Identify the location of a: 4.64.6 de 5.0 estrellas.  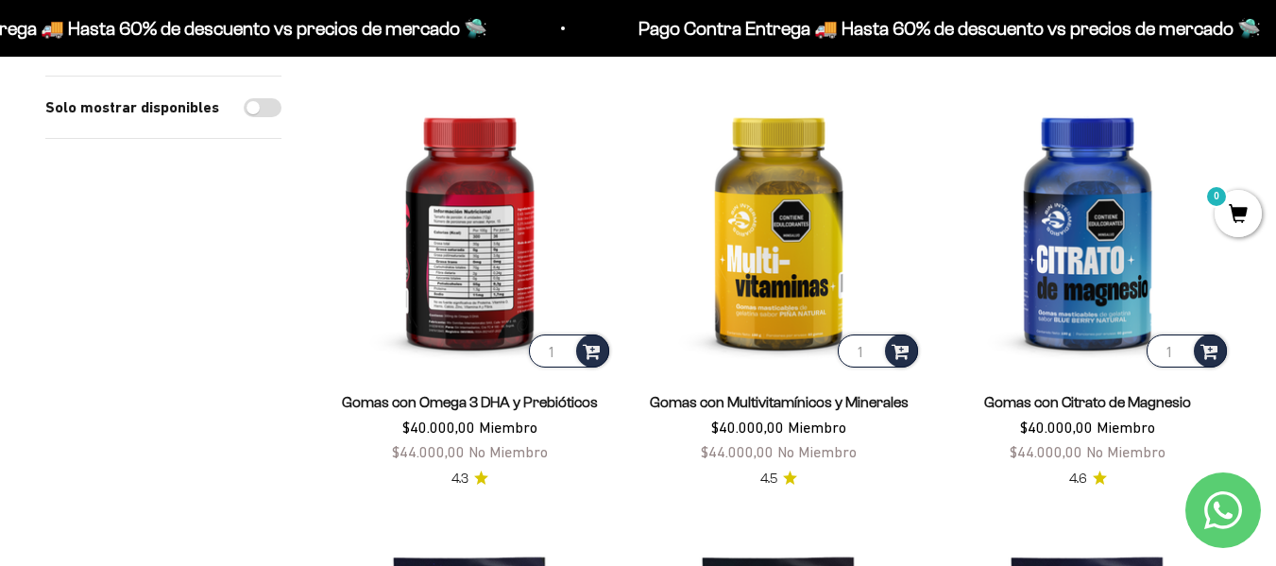
(1088, 479).